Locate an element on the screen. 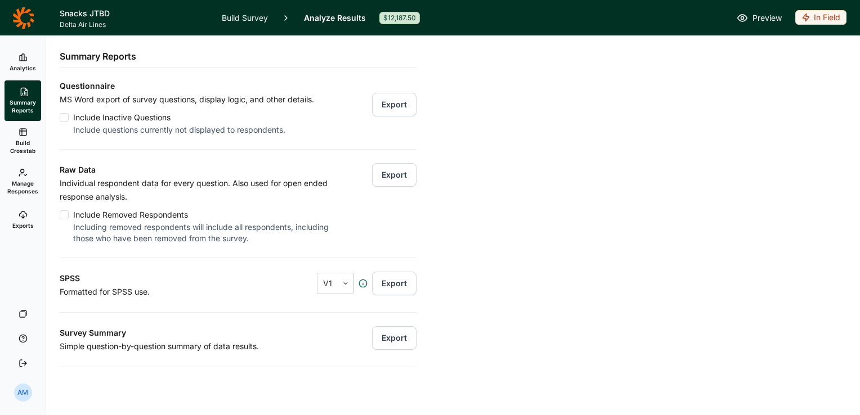 The height and width of the screenshot is (415, 860). p: Formatted for SPSS use. is located at coordinates (158, 292).